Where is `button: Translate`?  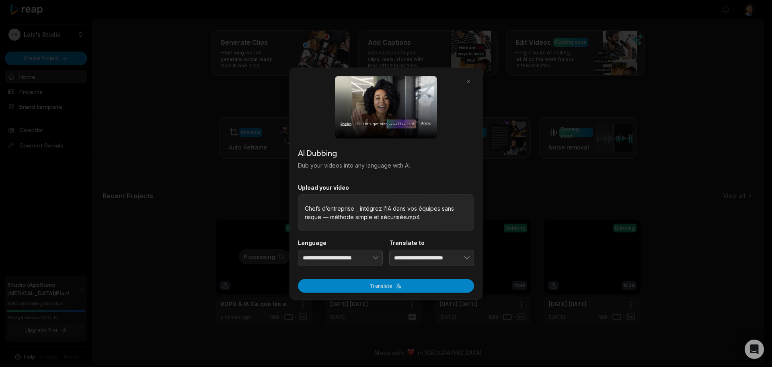 button: Translate is located at coordinates (386, 286).